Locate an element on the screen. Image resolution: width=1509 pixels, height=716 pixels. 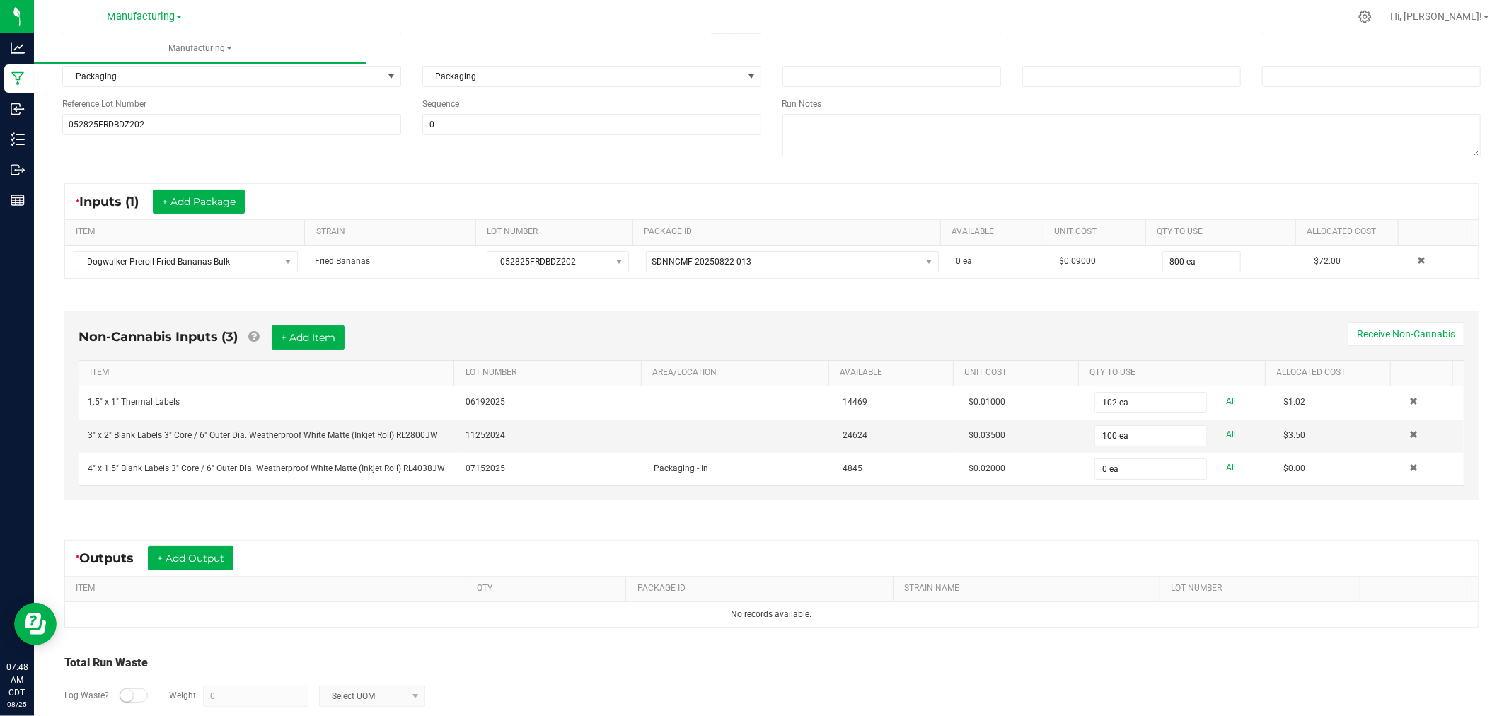
button: + Add Item is located at coordinates (308, 338).